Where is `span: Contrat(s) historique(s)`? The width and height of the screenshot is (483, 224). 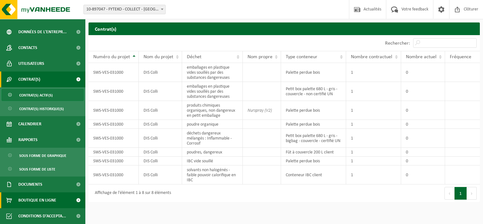 span: Contrat(s) historique(s) is located at coordinates (41, 109).